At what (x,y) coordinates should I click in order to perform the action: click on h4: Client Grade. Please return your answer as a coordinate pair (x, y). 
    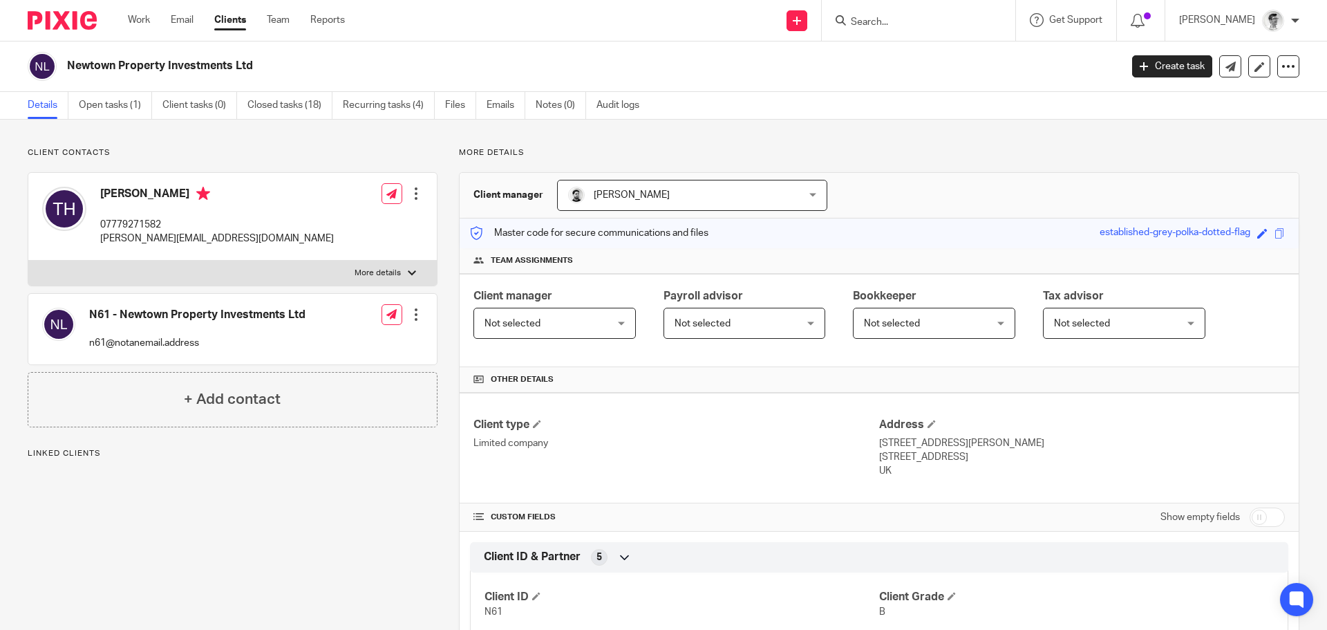
    Looking at the image, I should click on (1076, 597).